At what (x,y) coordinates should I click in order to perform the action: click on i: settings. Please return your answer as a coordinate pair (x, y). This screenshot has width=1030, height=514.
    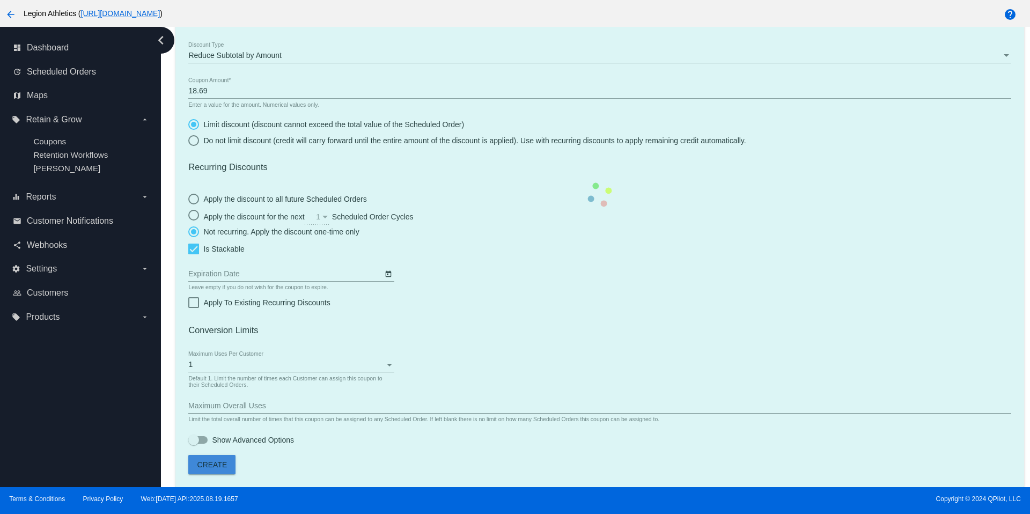
    Looking at the image, I should click on (16, 269).